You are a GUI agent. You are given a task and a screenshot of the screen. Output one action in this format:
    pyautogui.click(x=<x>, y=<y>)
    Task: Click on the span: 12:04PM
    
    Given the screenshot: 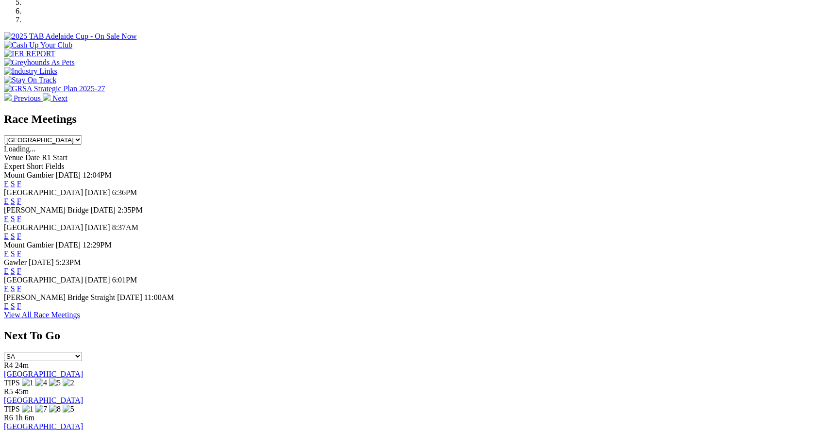 What is the action you would take?
    pyautogui.click(x=97, y=175)
    